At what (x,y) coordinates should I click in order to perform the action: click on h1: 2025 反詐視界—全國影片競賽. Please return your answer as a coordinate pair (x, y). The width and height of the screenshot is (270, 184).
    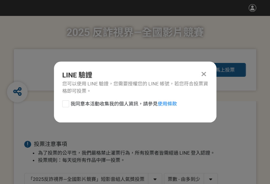
    Looking at the image, I should click on (135, 33).